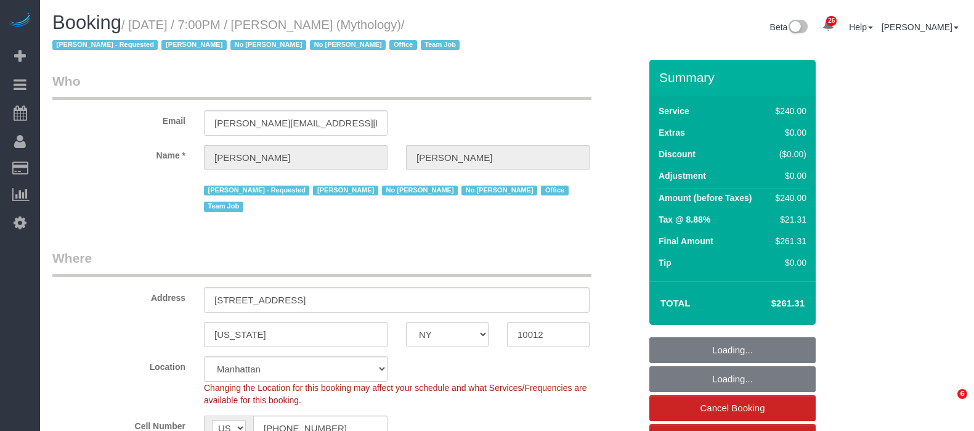  I want to click on div: $261.31, so click(789, 241).